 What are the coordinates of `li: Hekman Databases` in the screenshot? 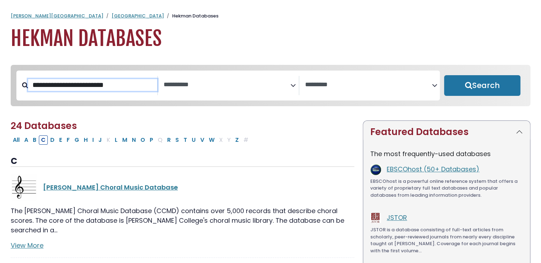 It's located at (191, 16).